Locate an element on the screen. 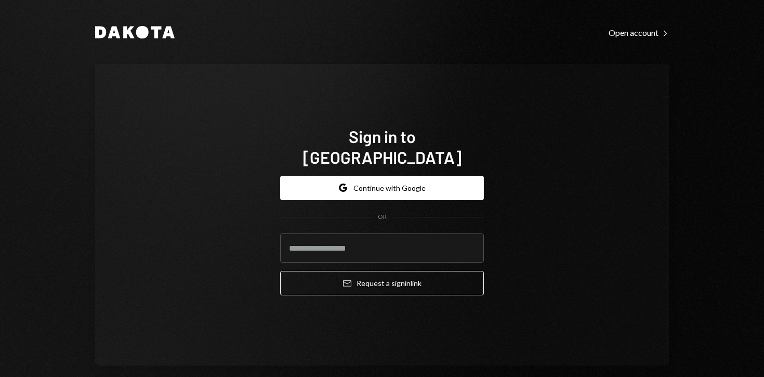 This screenshot has height=377, width=764. button: Continue with Google is located at coordinates (382, 188).